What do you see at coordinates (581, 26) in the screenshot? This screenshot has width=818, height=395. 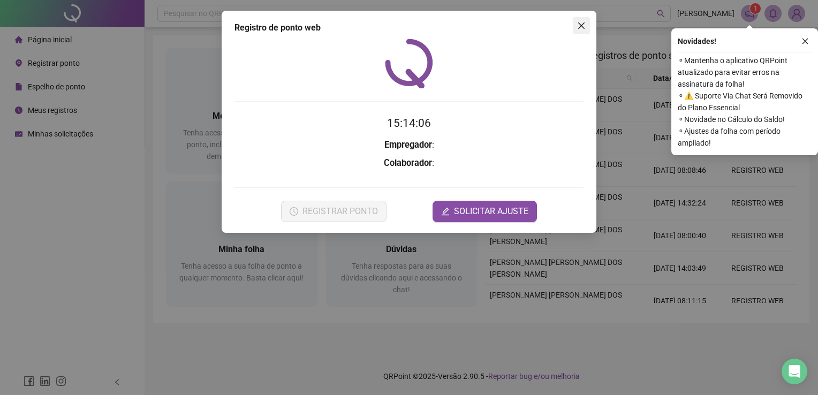 I see `button: Close` at bounding box center [581, 26].